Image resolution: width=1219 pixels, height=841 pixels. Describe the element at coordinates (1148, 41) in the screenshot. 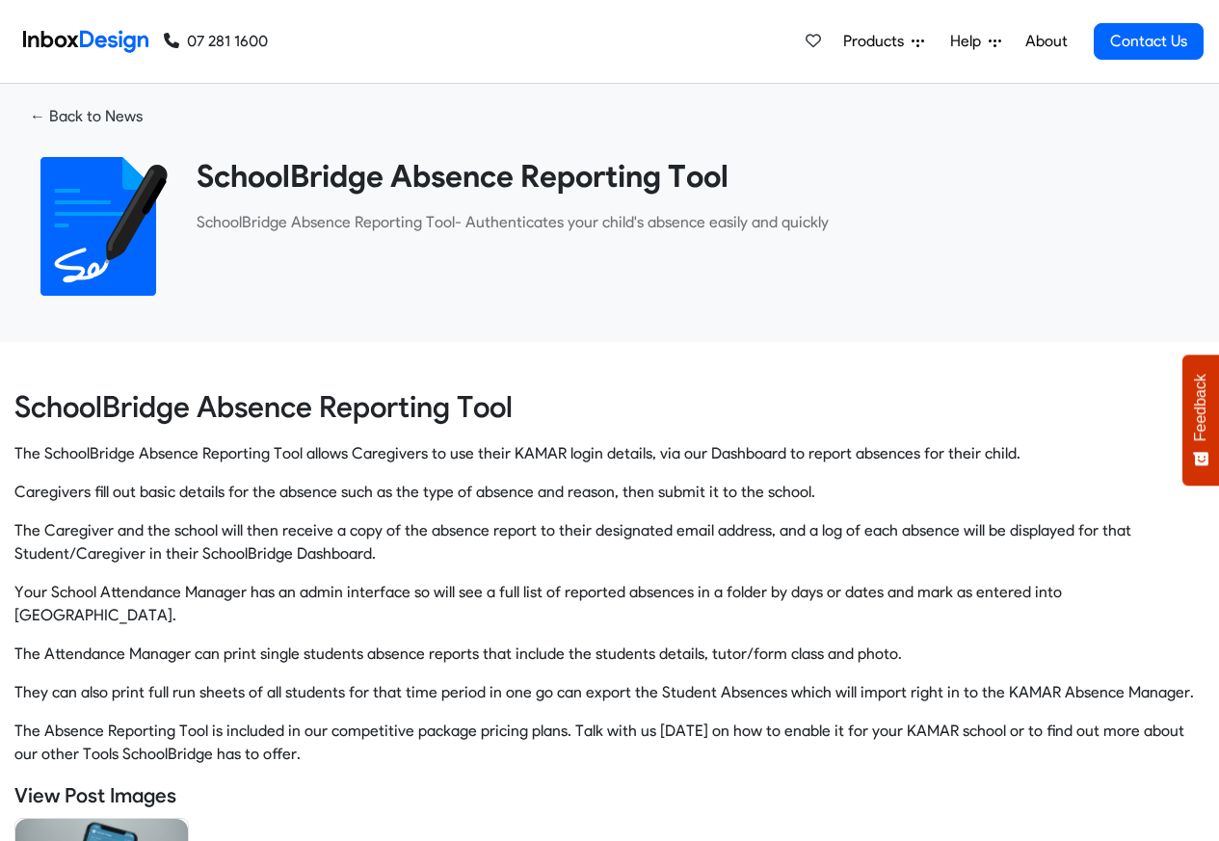

I see `a: Contact Us` at that location.